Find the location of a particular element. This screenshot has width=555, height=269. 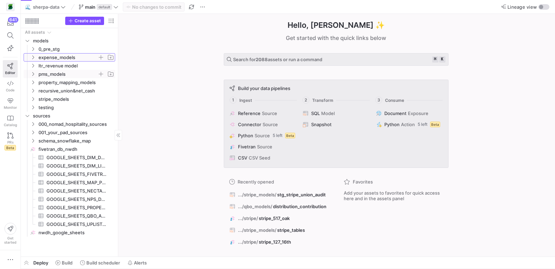

span: sources is located at coordinates (74, 116).